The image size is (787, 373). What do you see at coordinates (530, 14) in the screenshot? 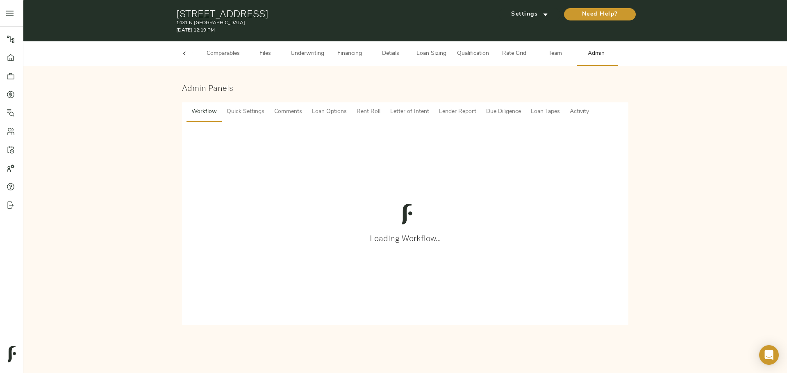
I see `span: Settings` at bounding box center [530, 14].